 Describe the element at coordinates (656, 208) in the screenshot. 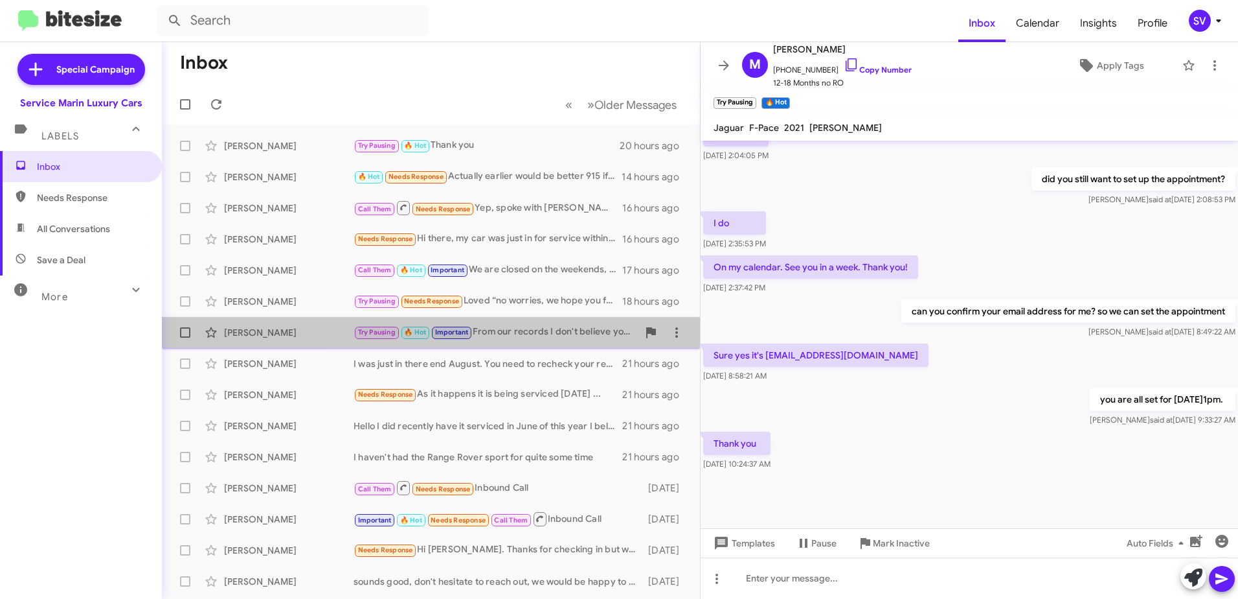

I see `div: 16 hours ago` at that location.